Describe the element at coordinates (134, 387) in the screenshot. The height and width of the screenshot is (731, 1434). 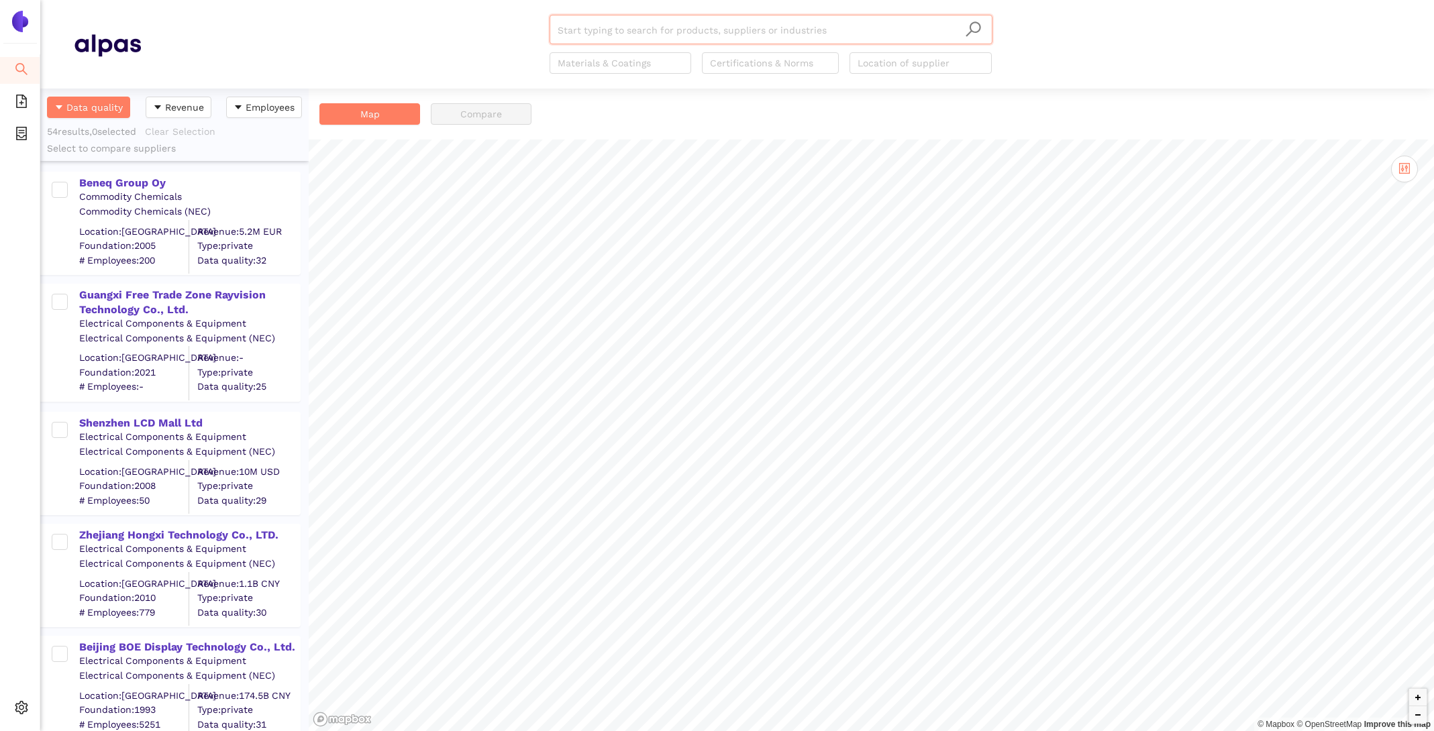
I see `span: # Employees: -` at that location.